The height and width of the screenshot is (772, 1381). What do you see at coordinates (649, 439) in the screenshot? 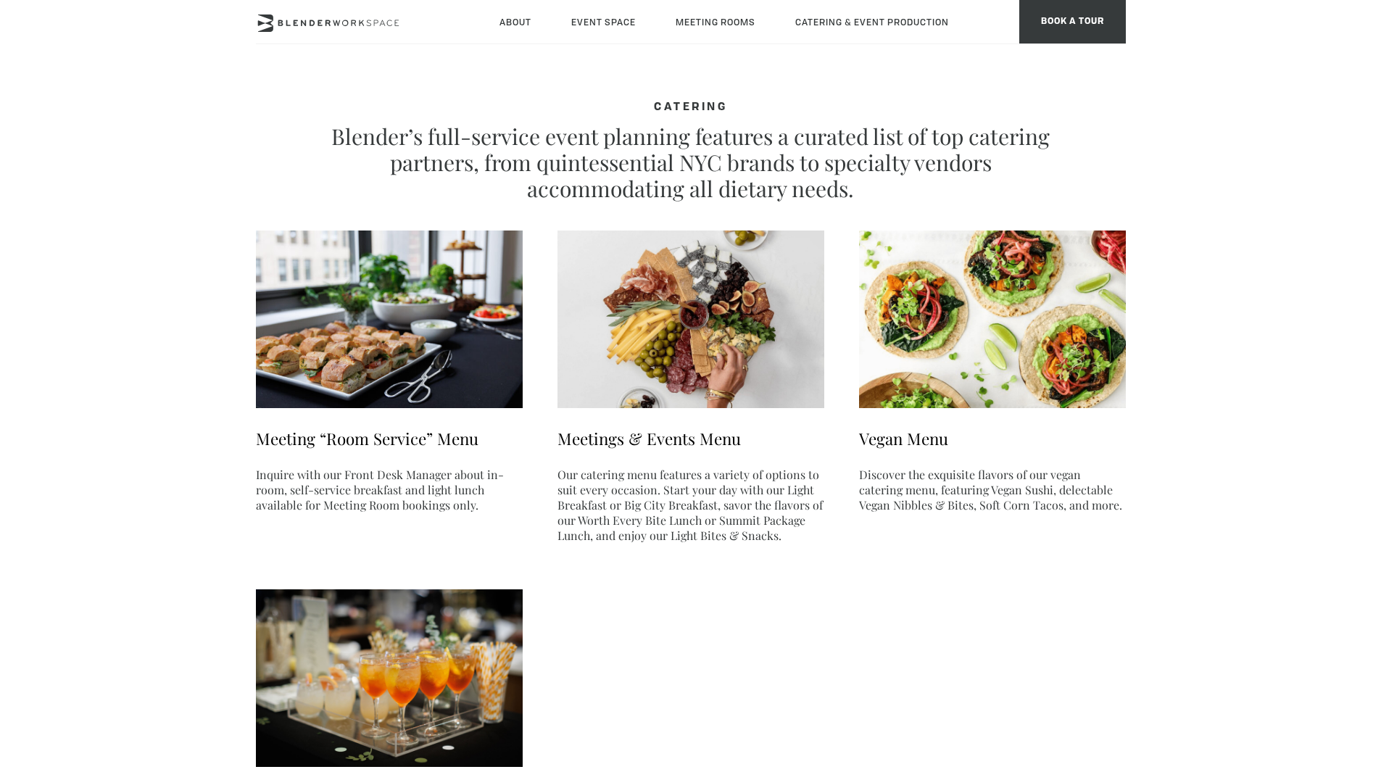
I see `a: Meetings & Events Menu` at bounding box center [649, 439].